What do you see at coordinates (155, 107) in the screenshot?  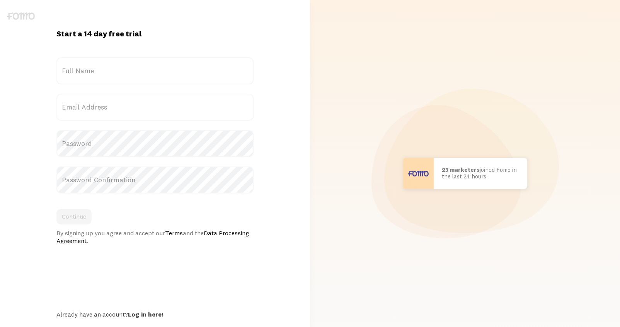 I see `label: Email Address` at bounding box center [155, 107].